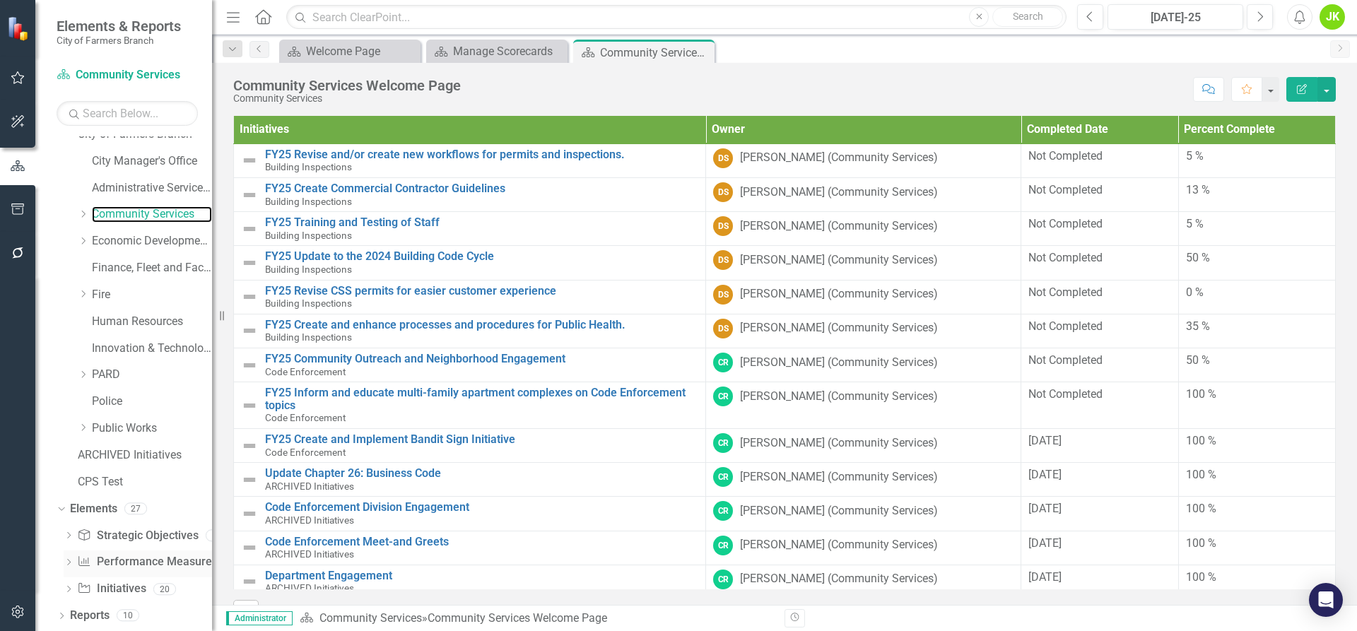 This screenshot has width=1357, height=631. What do you see at coordinates (111, 589) in the screenshot?
I see `a: Initiatives` at bounding box center [111, 589].